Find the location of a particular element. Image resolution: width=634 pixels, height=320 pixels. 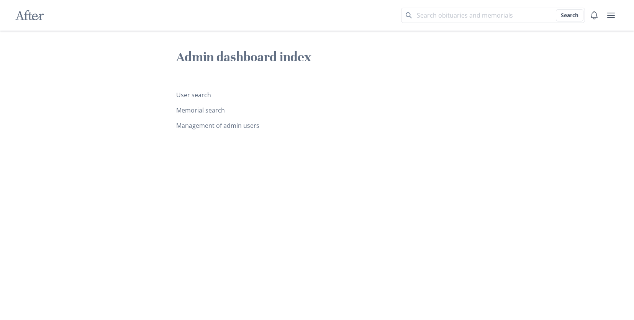

button: Notifications is located at coordinates (594, 15).